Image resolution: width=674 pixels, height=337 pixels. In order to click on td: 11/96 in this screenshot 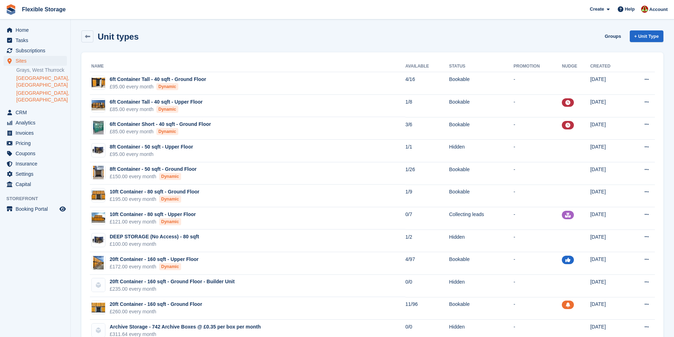, I will do `click(427, 308)`.